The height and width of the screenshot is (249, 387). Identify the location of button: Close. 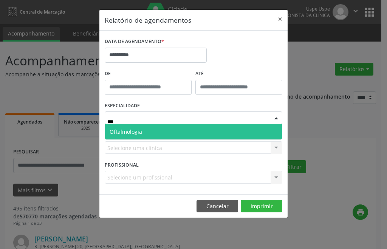
(280, 19).